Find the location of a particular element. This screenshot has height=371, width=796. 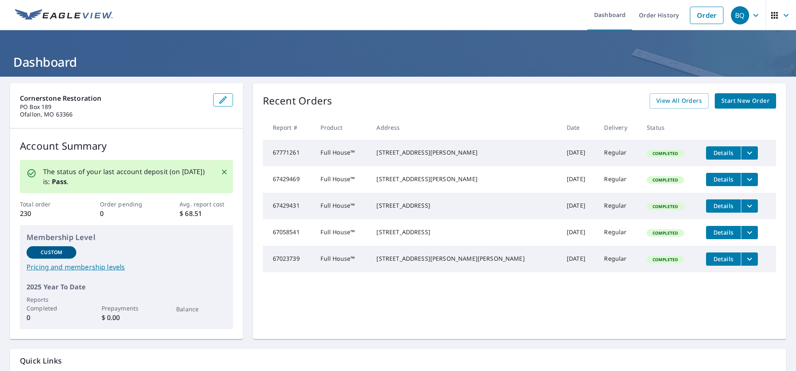

th: Status is located at coordinates (669, 127).